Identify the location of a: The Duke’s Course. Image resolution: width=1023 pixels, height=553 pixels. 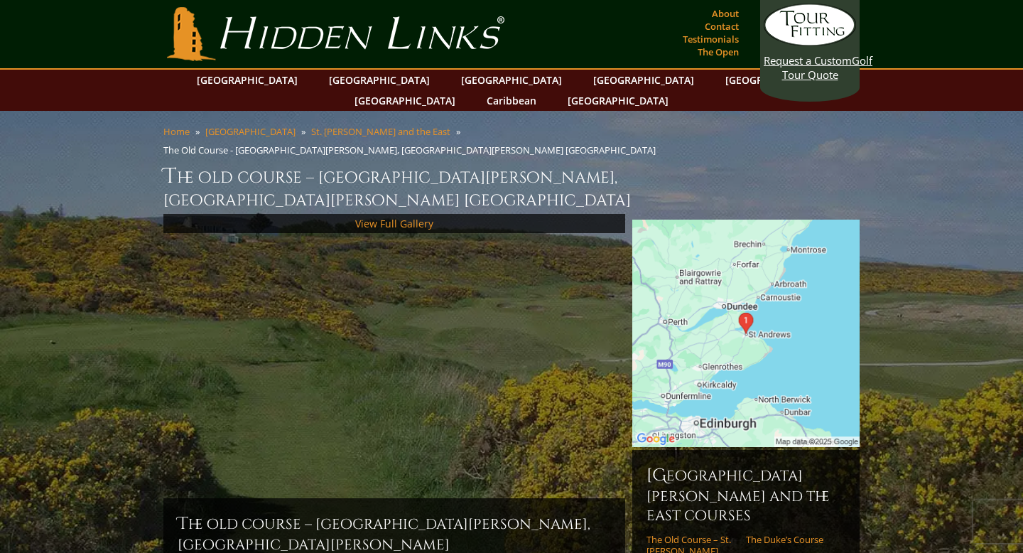
(791, 539).